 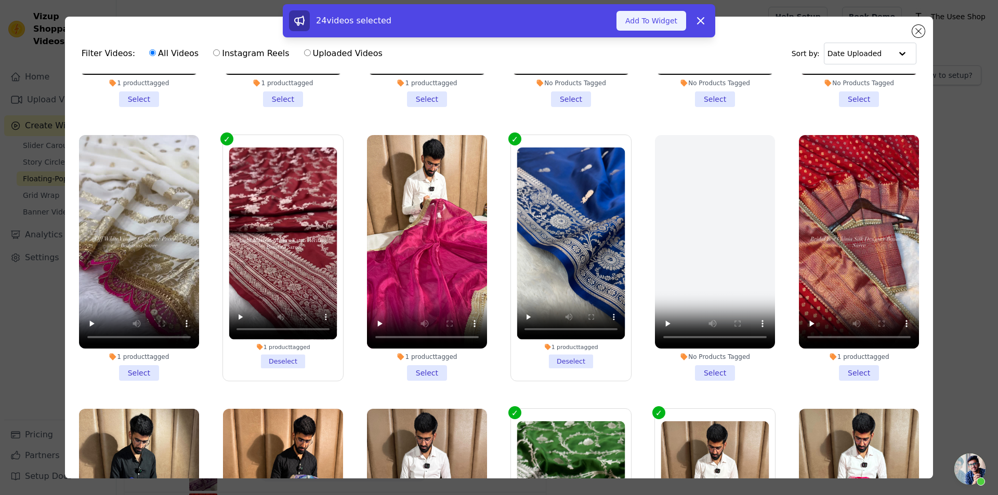 What do you see at coordinates (174, 54) in the screenshot?
I see `label: All Videos` at bounding box center [174, 54].